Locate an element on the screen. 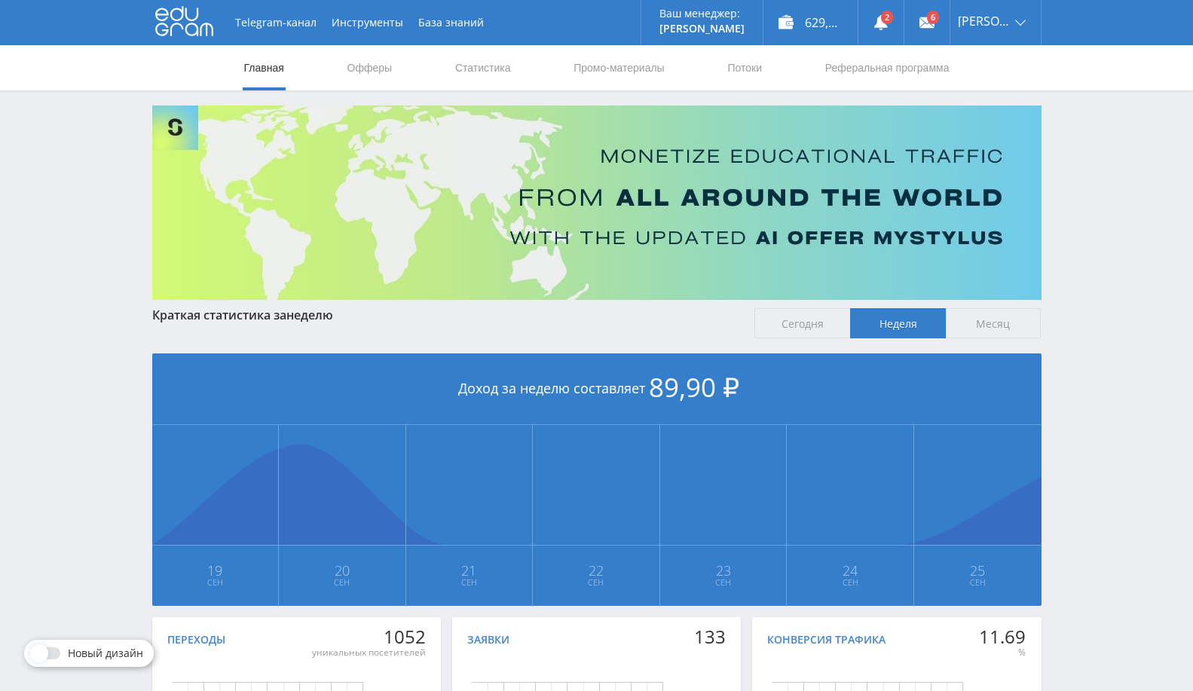 The image size is (1193, 691). span: Сегодня is located at coordinates (802, 323).